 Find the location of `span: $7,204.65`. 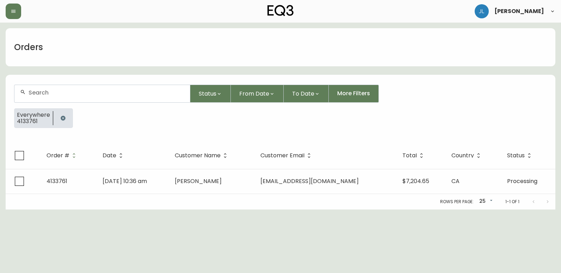

span: $7,204.65 is located at coordinates (416, 181).